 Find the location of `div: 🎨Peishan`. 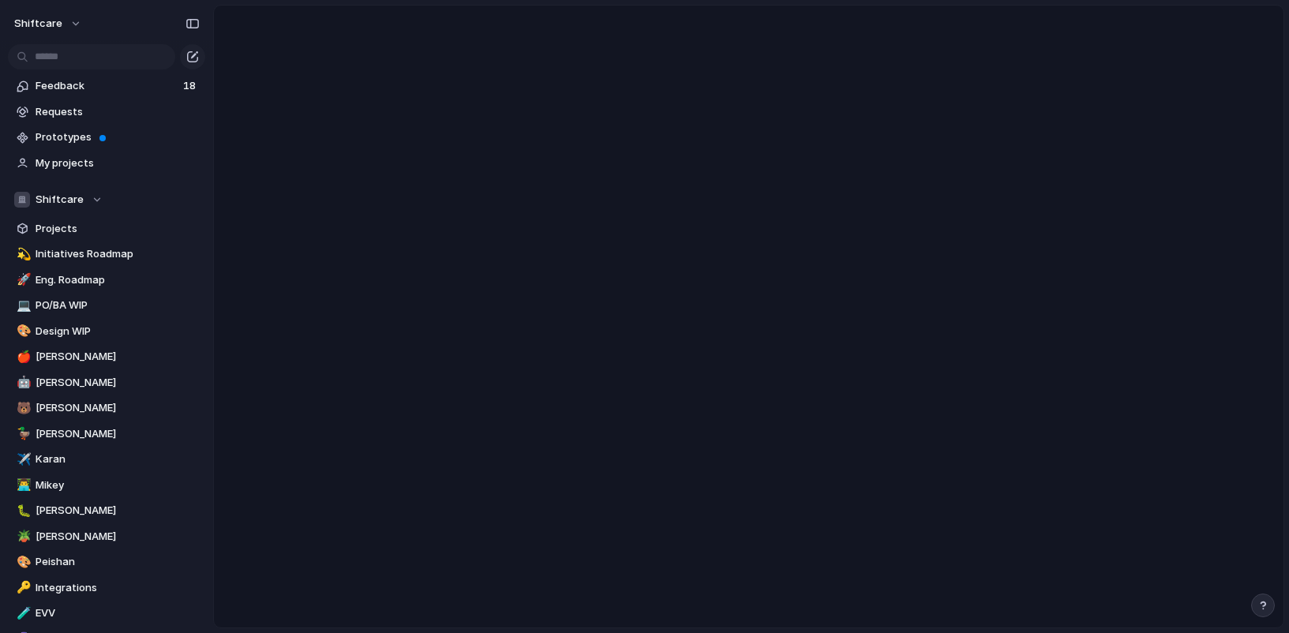

div: 🎨Peishan is located at coordinates (107, 562).